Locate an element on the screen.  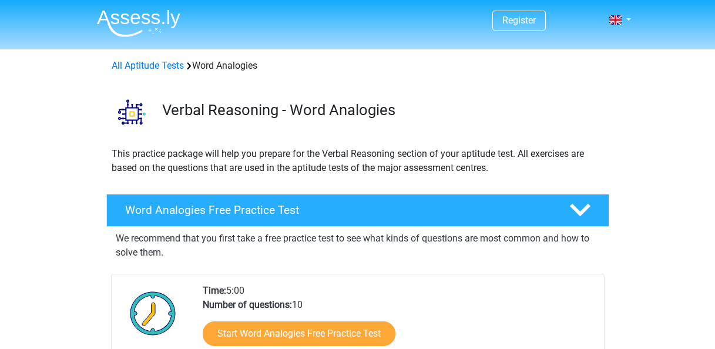
div: Word Analogies is located at coordinates (358, 66).